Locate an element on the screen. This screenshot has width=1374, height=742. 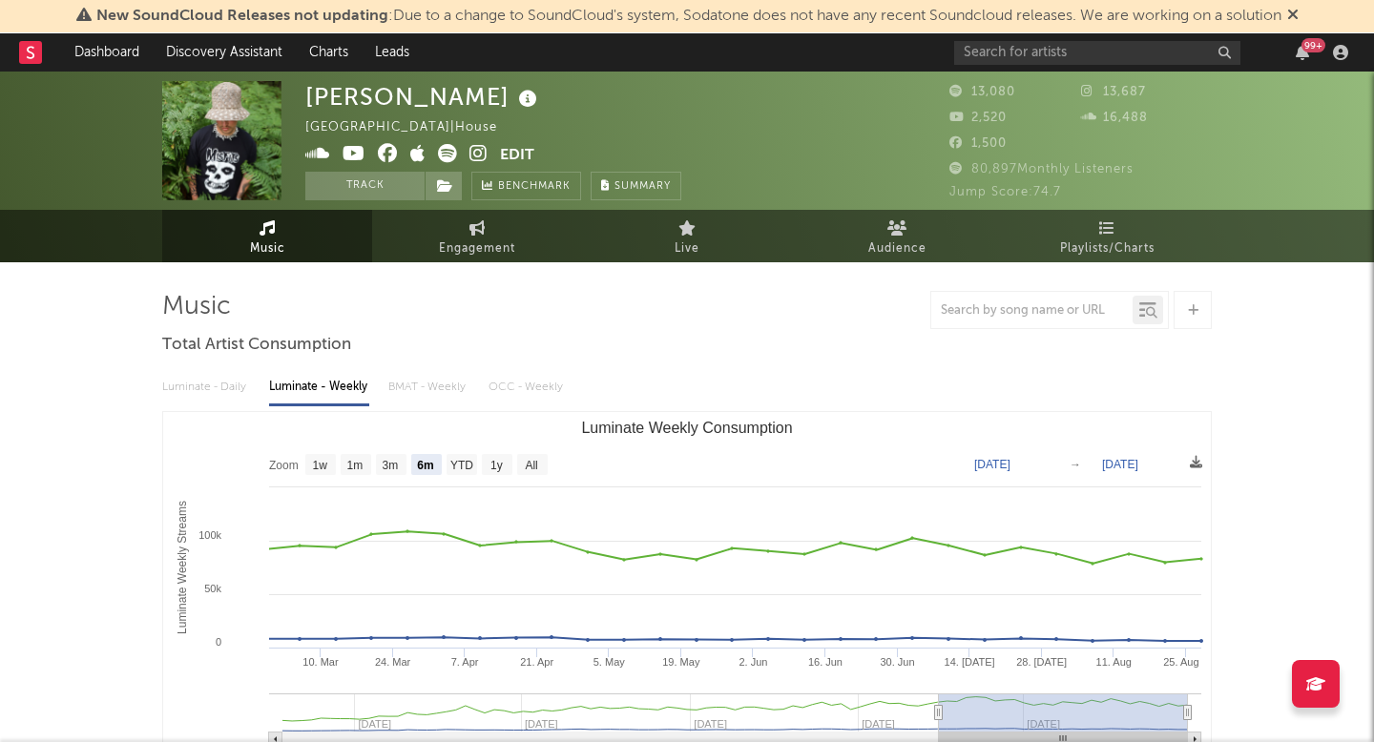
text: 10. Mar is located at coordinates (321, 662).